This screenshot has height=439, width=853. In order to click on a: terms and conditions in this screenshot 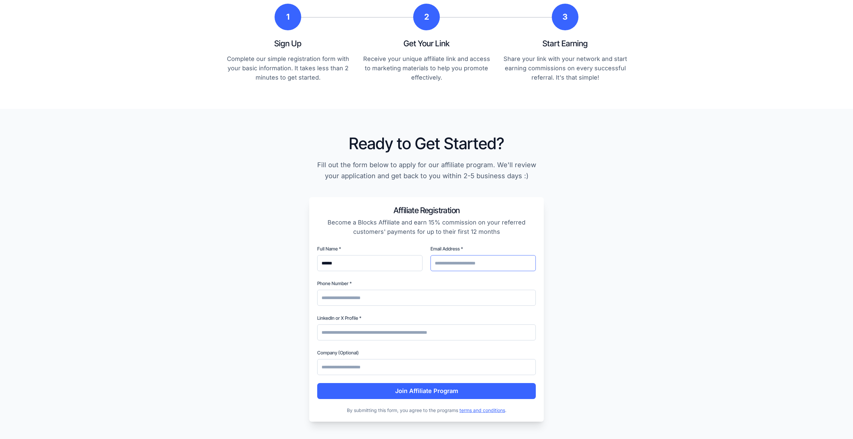, I will do `click(482, 410)`.